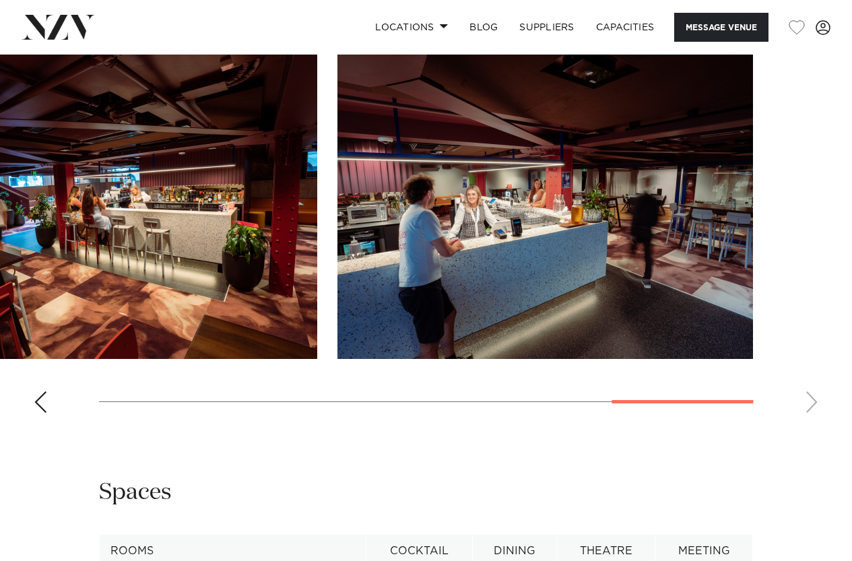 The width and height of the screenshot is (852, 561). What do you see at coordinates (411, 27) in the screenshot?
I see `a: Locations` at bounding box center [411, 27].